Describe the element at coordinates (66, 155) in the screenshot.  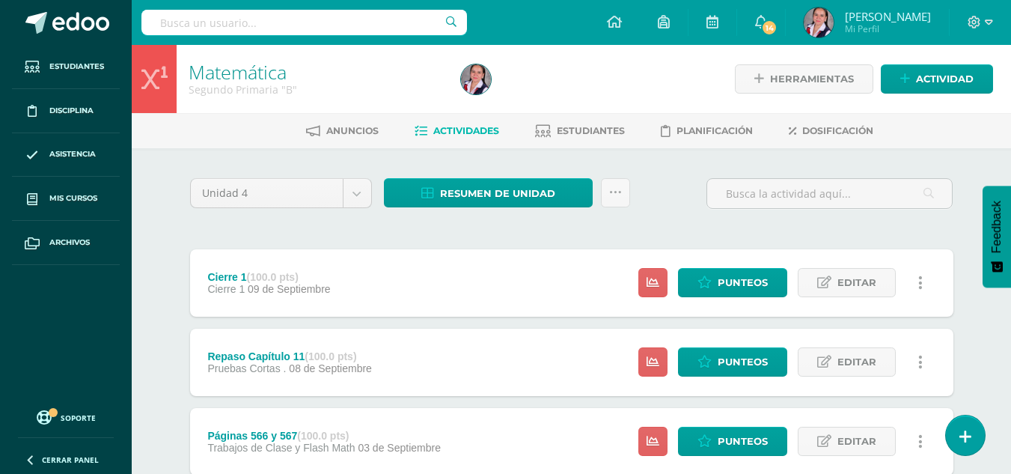
I see `a: Asistencia` at that location.